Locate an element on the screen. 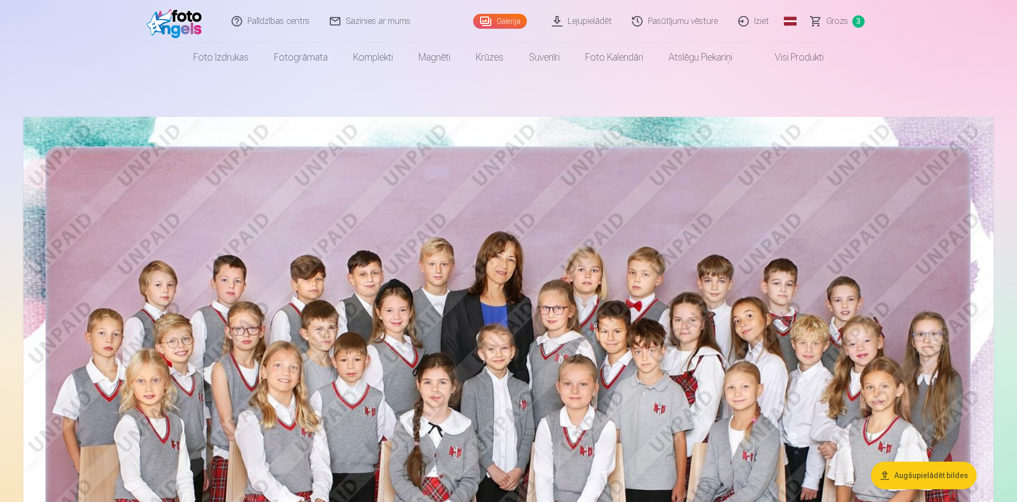  a: Visi produkti is located at coordinates (791, 57).